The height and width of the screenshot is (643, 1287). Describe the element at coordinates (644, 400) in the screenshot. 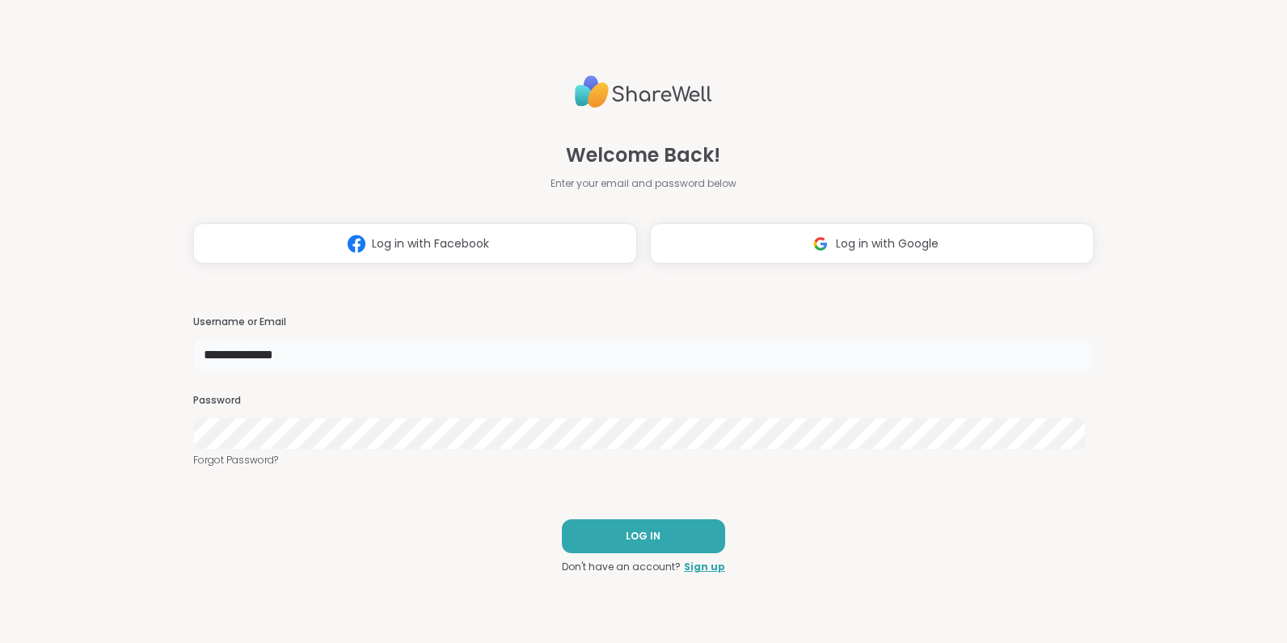

I see `h3: Password` at that location.